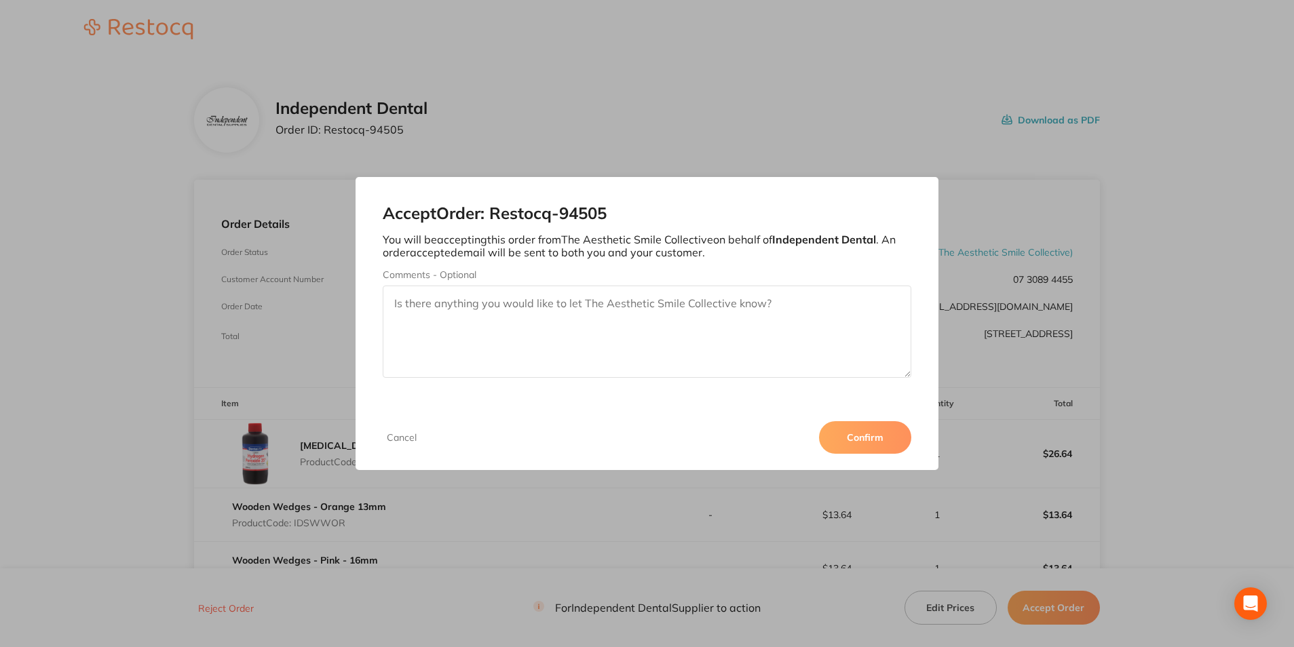 The width and height of the screenshot is (1294, 647). Describe the element at coordinates (402, 438) in the screenshot. I see `button: Cancel` at that location.